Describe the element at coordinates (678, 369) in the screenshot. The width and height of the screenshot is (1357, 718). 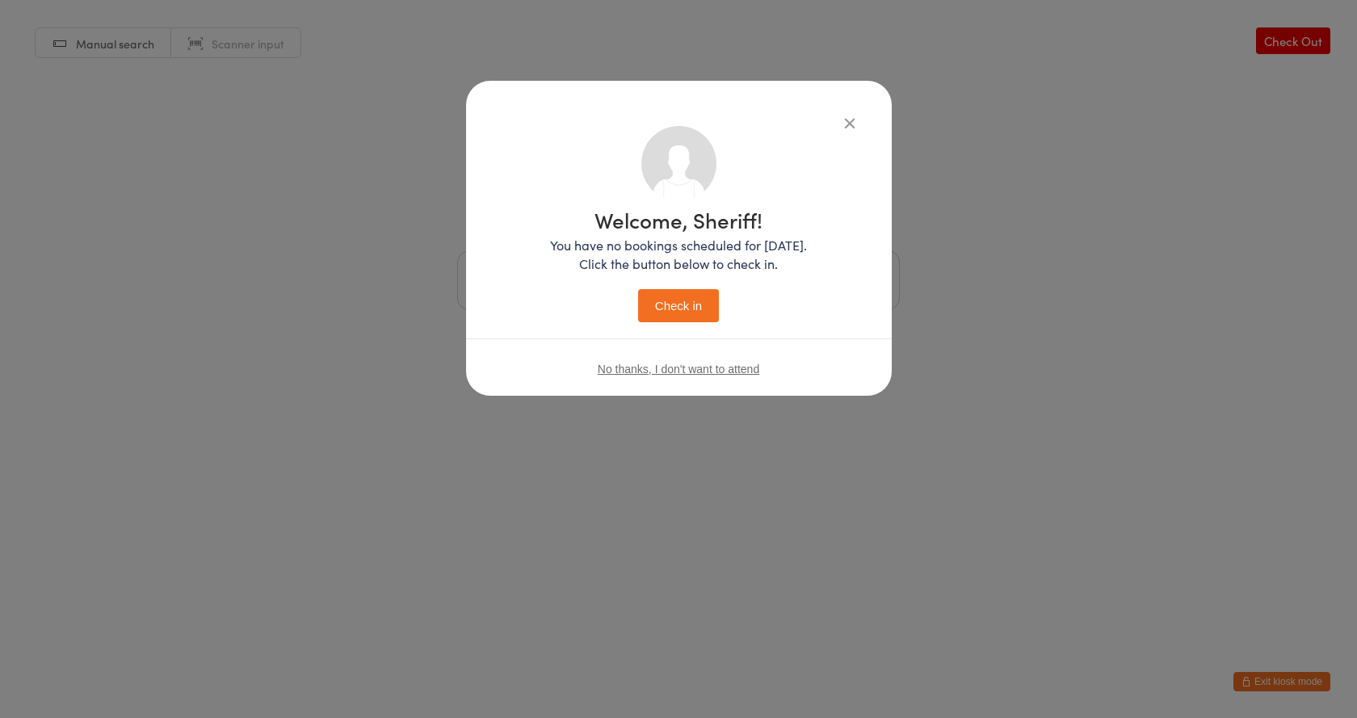
I see `span: No thanks, I don't want to attend` at that location.